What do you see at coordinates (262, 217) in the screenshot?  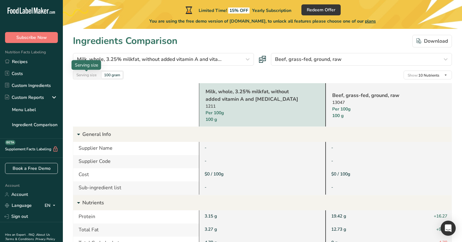 I see `div: 3.15 g` at bounding box center [262, 217].